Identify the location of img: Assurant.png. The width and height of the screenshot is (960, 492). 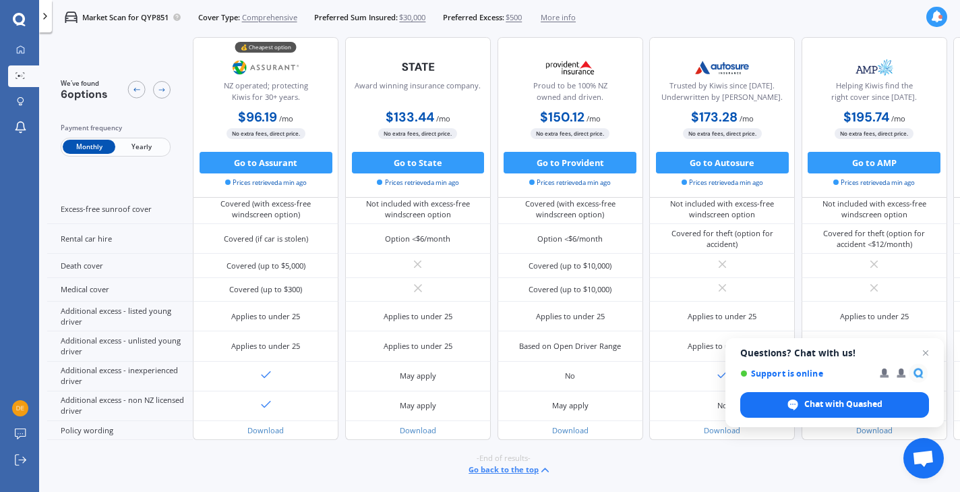
(266, 67).